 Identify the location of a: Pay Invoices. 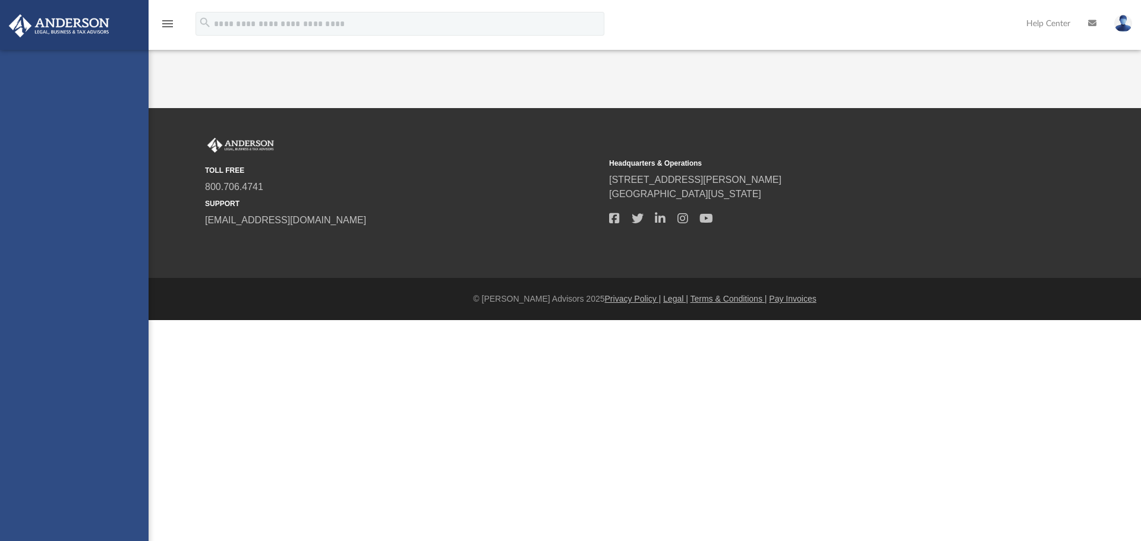
(792, 299).